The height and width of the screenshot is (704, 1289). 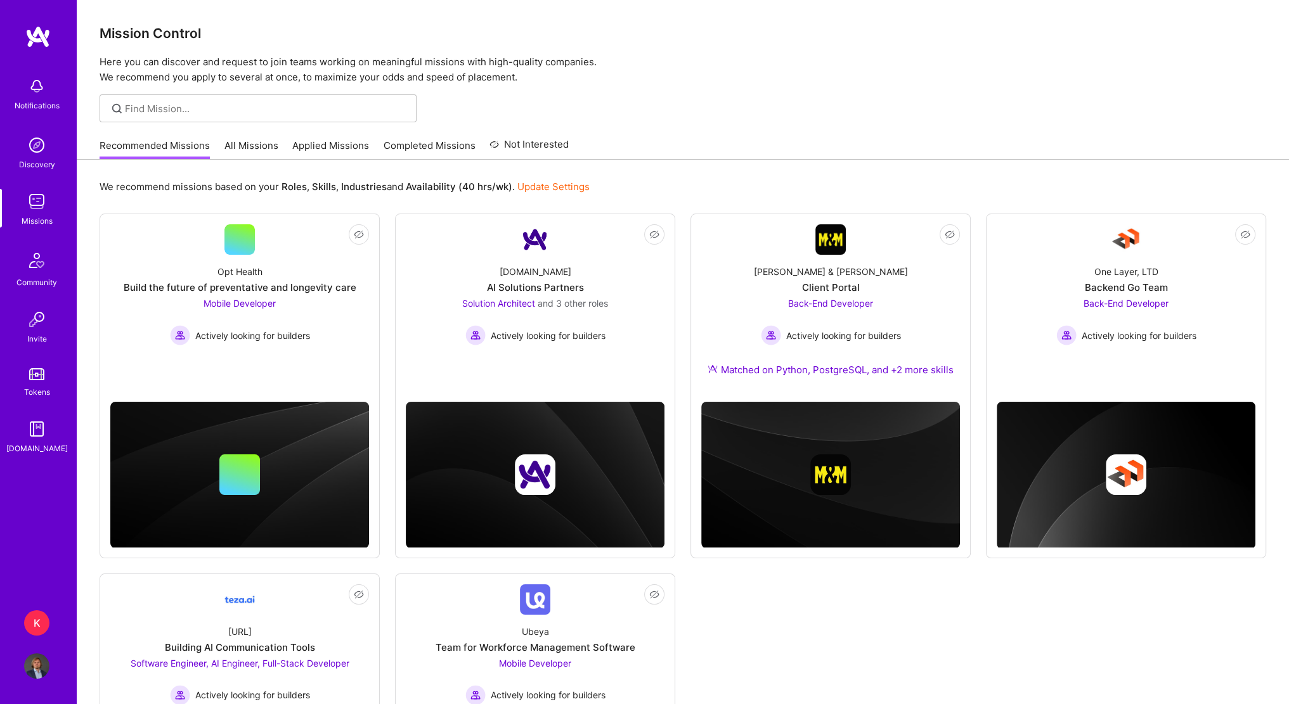 What do you see at coordinates (1126, 287) in the screenshot?
I see `div: Backend Go Team` at bounding box center [1126, 287].